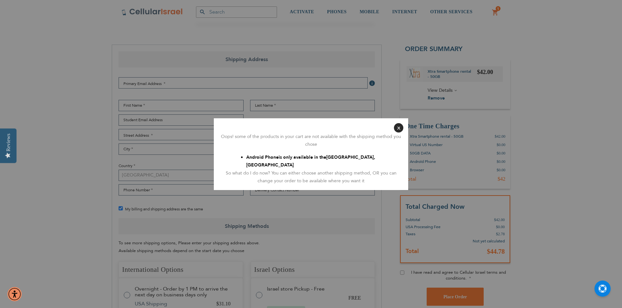 Image resolution: width=622 pixels, height=308 pixels. I want to click on div: Reviews, so click(8, 142).